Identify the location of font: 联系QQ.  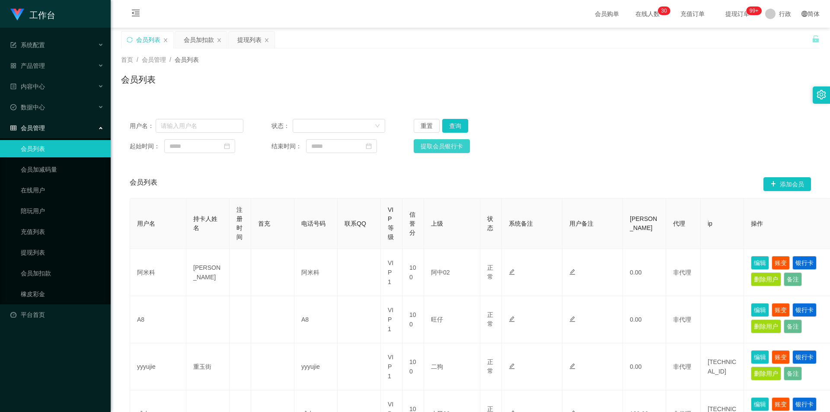
(355, 224).